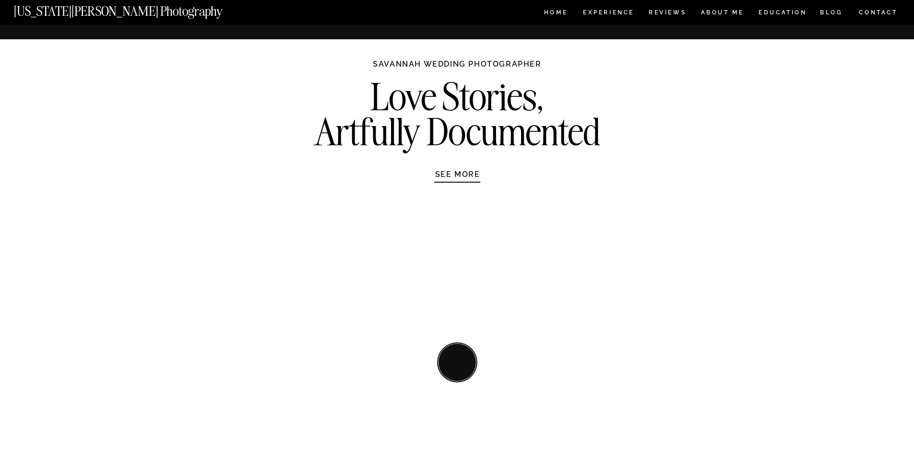 This screenshot has width=914, height=453. I want to click on nav: BLOG, so click(831, 13).